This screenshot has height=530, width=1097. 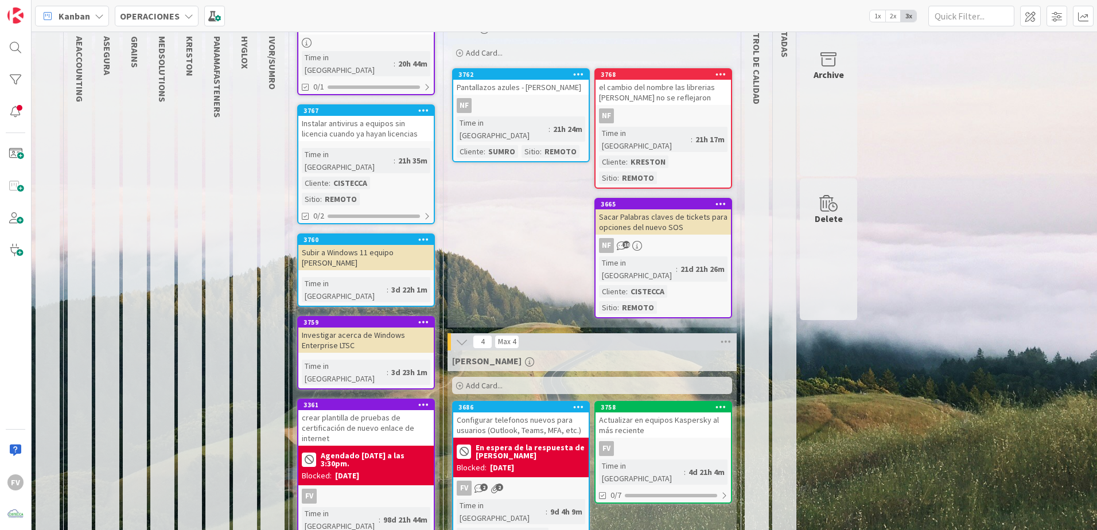 I want to click on div: 21h 24m, so click(x=568, y=129).